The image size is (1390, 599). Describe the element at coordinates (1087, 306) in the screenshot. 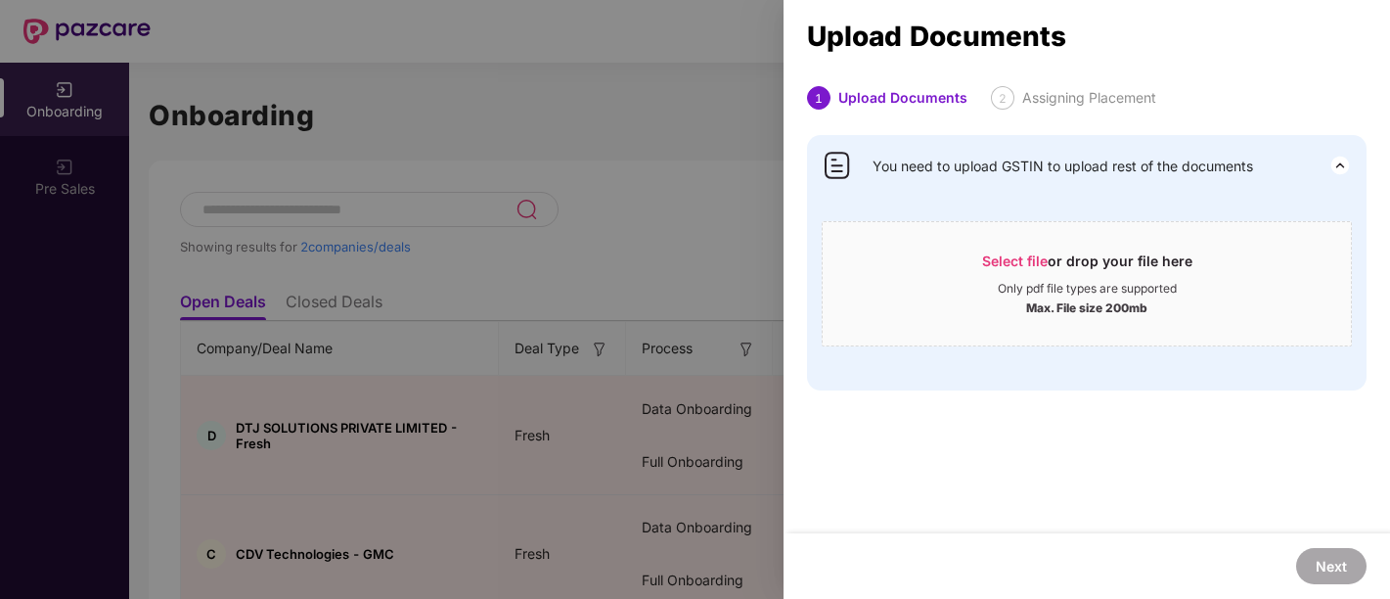

I see `div: Max. File size 200mb` at that location.